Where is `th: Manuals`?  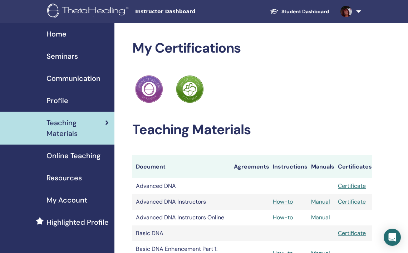 th: Manuals is located at coordinates (321, 167).